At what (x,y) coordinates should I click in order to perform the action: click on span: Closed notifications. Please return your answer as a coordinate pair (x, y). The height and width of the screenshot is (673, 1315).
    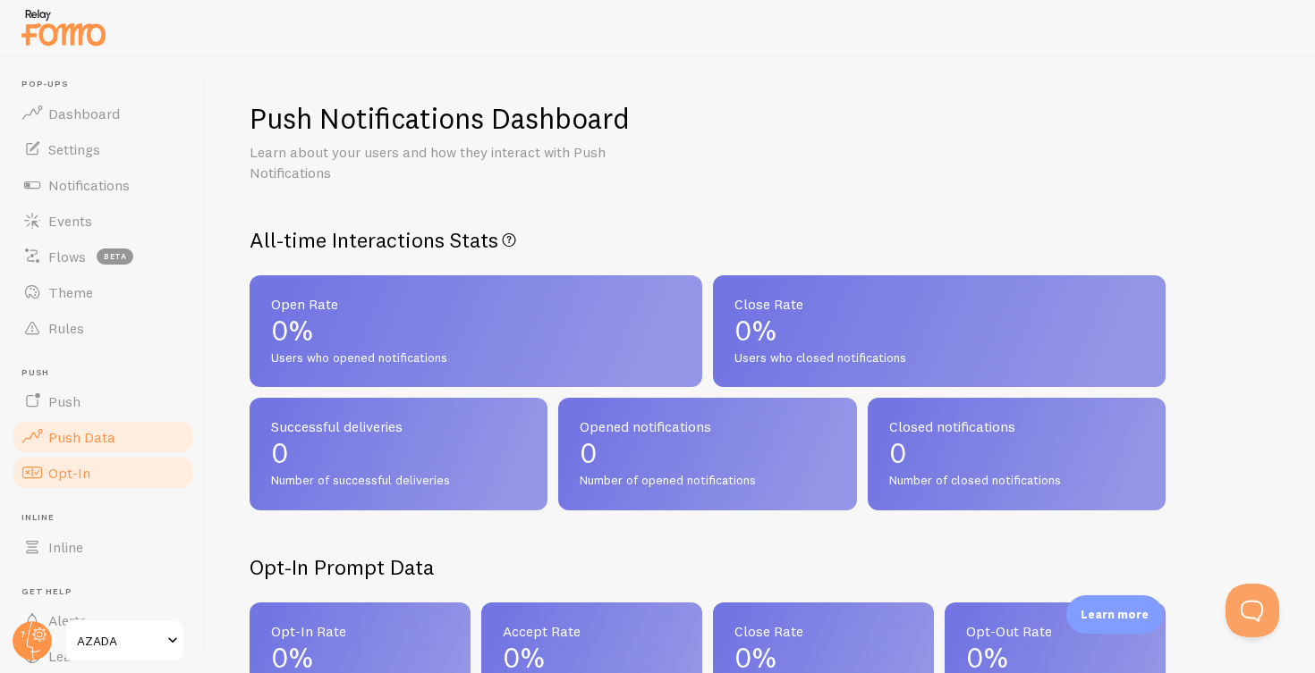
    Looking at the image, I should click on (1016, 427).